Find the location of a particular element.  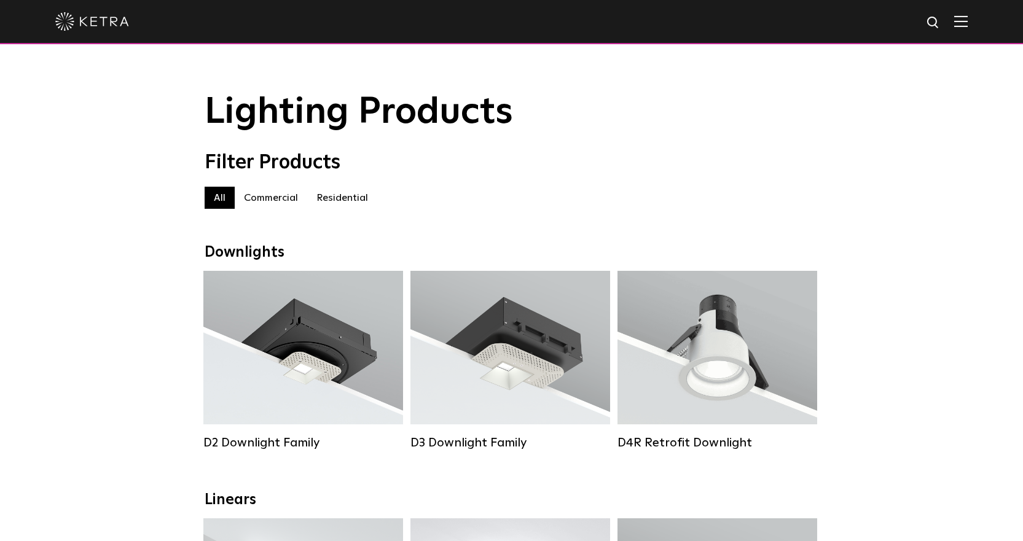

label: All is located at coordinates (219, 198).